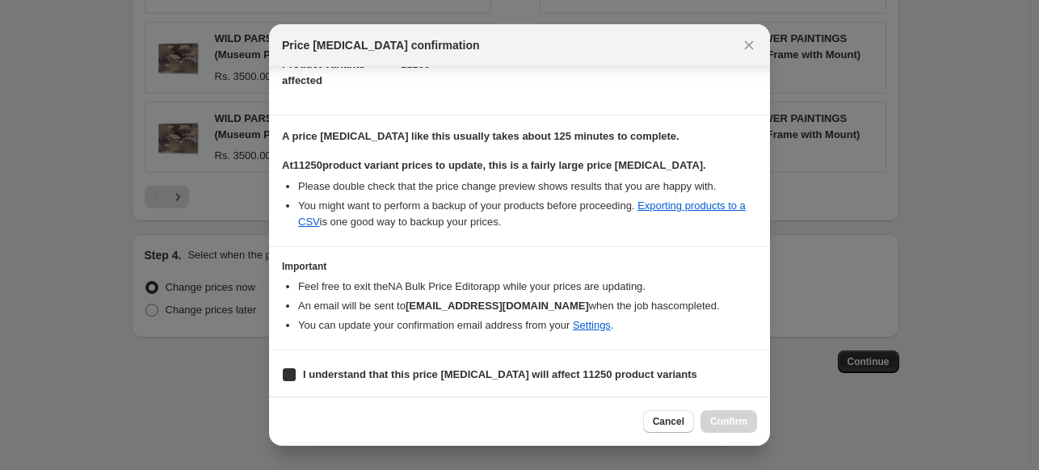 The width and height of the screenshot is (1039, 470). Describe the element at coordinates (591, 325) in the screenshot. I see `a: Settings` at that location.